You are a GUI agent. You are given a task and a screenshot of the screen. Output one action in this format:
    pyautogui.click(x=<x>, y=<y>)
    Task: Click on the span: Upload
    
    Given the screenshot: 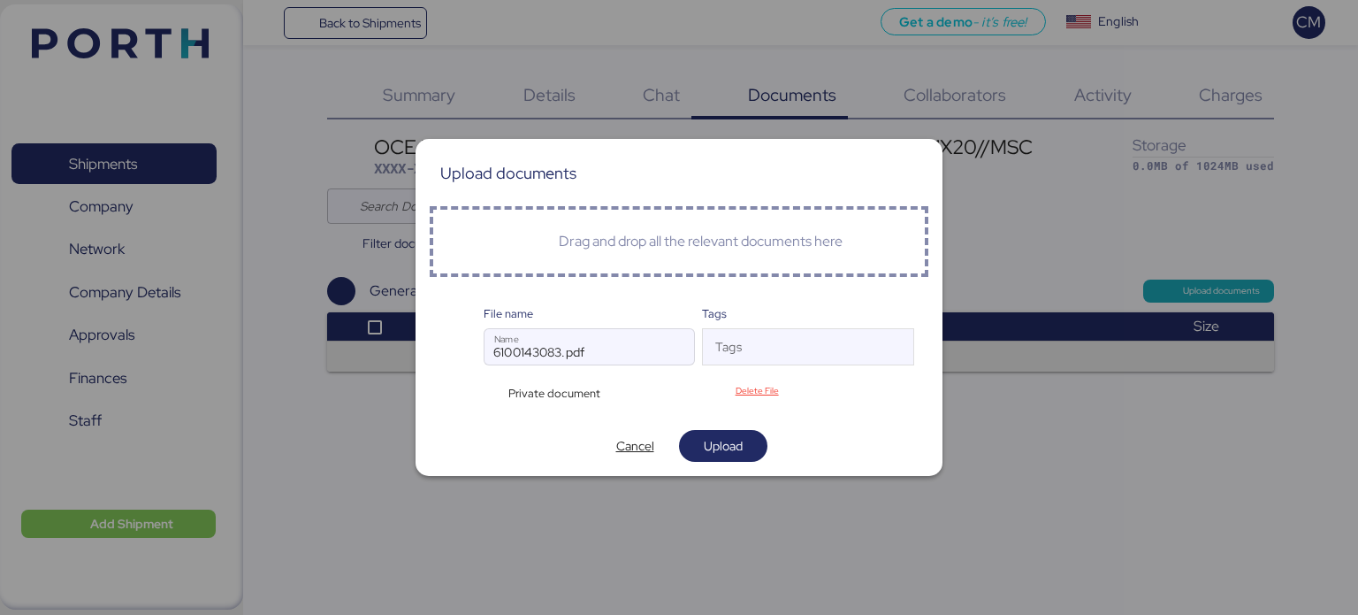 What is the action you would take?
    pyautogui.click(x=723, y=446)
    